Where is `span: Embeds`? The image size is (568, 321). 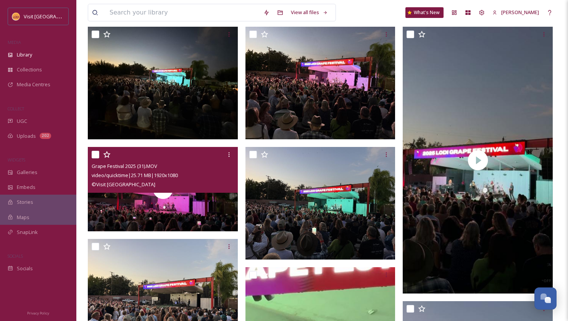 span: Embeds is located at coordinates (26, 187).